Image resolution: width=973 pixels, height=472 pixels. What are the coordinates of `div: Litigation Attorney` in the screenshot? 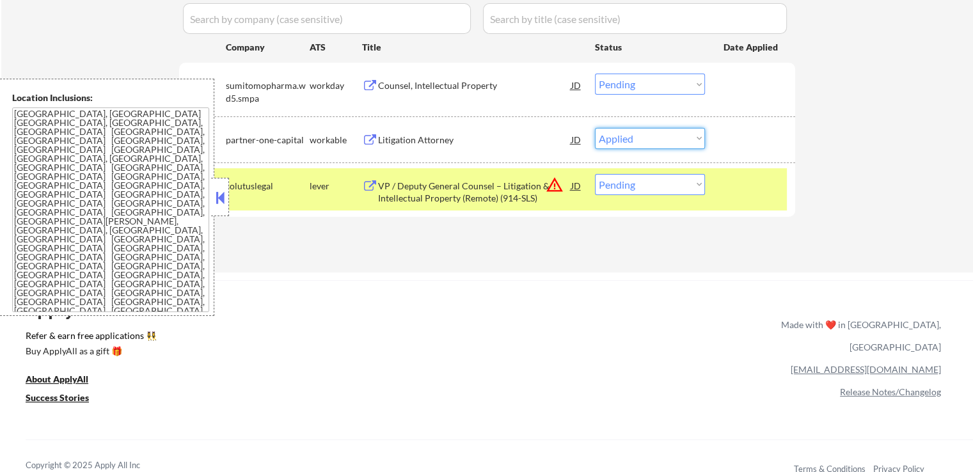 It's located at (475, 140).